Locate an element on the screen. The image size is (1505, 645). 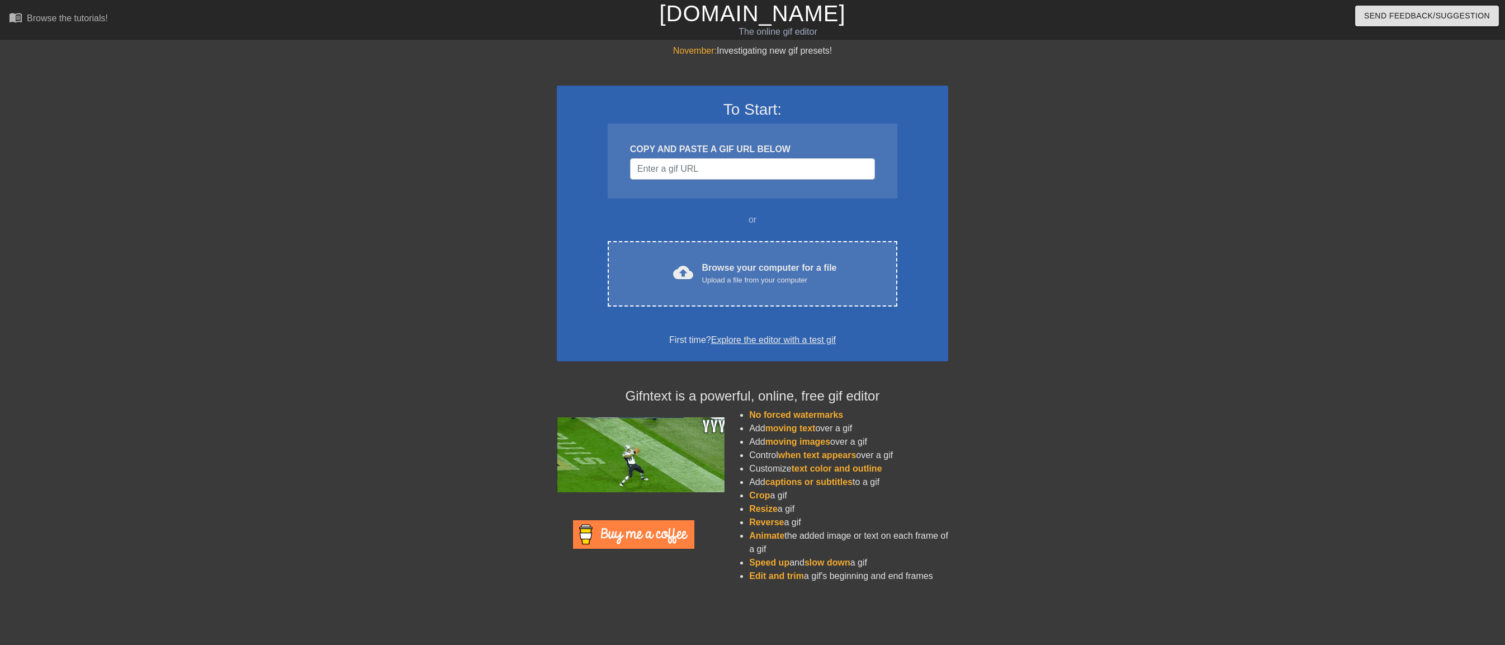
div: Browse your computer for a file is located at coordinates (769, 273).